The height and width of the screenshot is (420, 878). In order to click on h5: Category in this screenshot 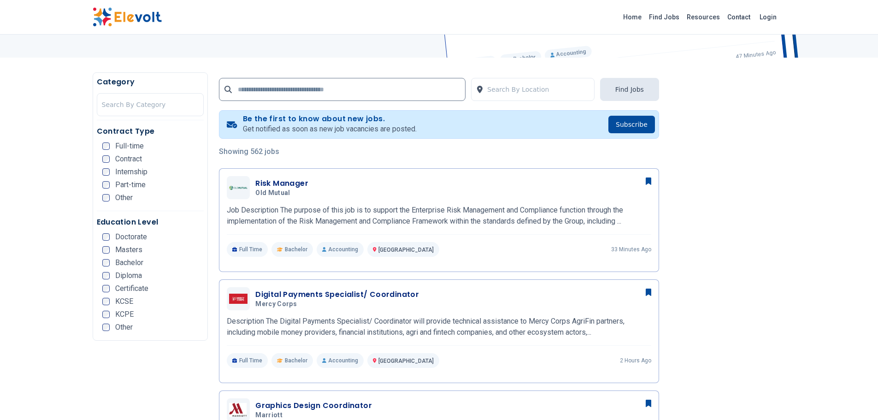, I will do `click(150, 82)`.